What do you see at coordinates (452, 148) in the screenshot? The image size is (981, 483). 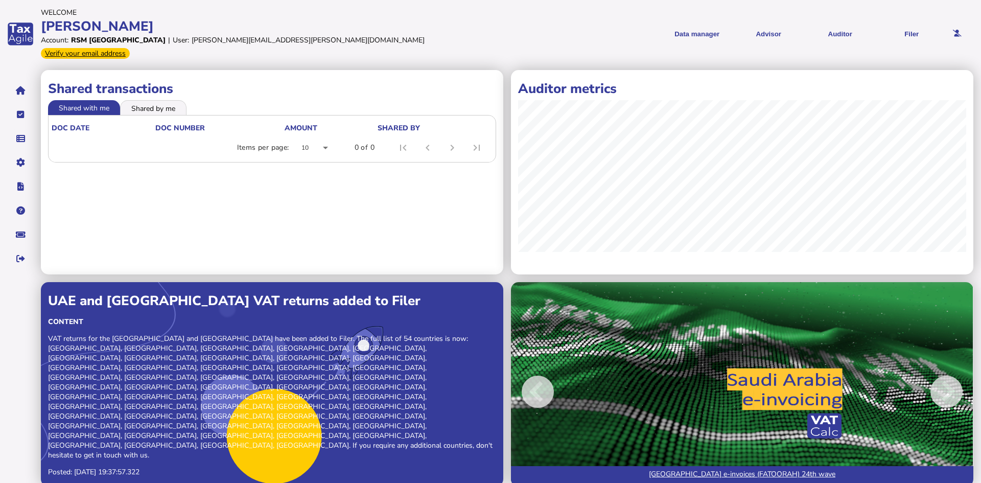 I see `button: Next page` at bounding box center [452, 148].